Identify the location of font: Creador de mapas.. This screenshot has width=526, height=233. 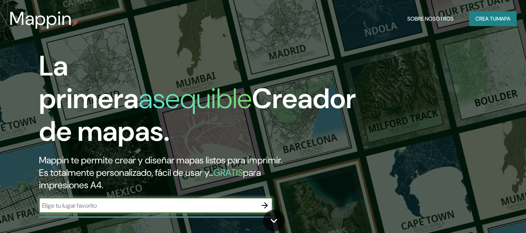
(197, 115).